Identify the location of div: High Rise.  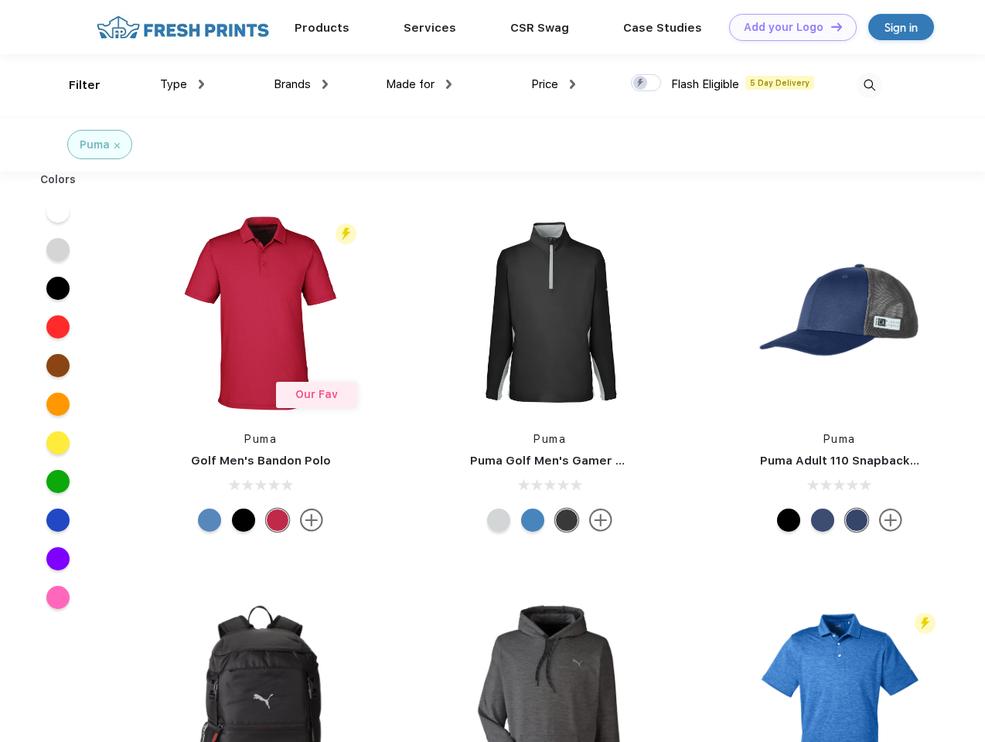
(499, 520).